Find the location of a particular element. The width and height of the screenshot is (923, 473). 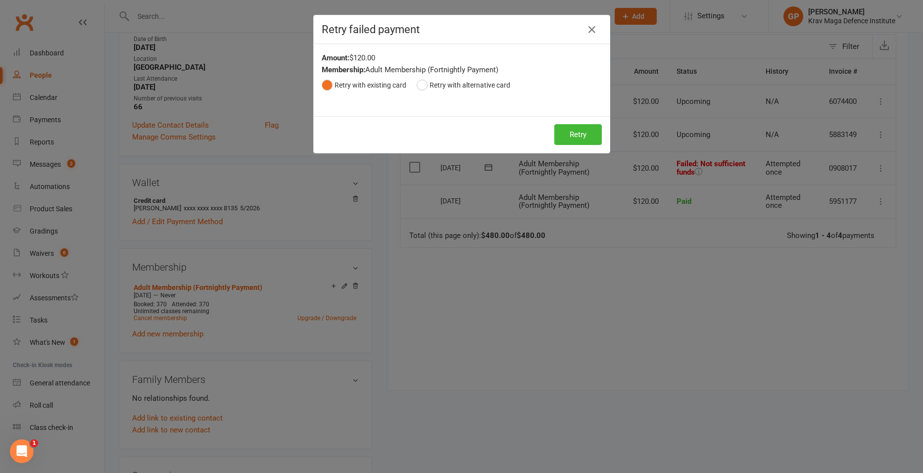

button: Retry with alternative card is located at coordinates (463, 85).